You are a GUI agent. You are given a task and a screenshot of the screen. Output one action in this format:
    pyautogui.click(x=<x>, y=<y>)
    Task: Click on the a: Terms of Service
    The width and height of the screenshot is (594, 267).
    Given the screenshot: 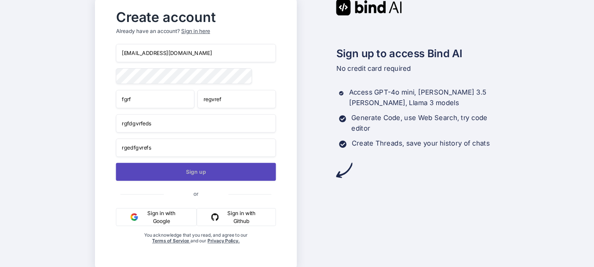 What is the action you would take?
    pyautogui.click(x=171, y=240)
    